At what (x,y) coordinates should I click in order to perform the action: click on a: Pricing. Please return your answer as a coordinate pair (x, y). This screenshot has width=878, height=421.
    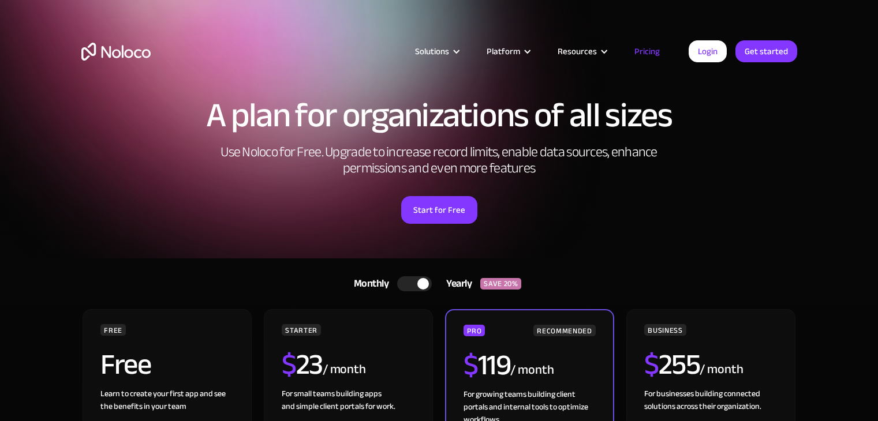
    Looking at the image, I should click on (647, 51).